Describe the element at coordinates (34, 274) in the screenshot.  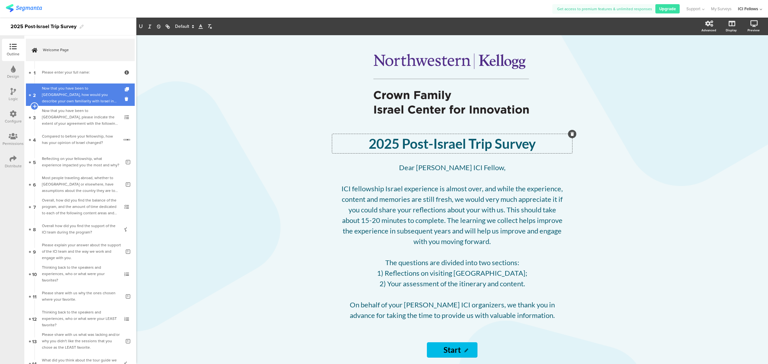
I see `span: 10` at that location.